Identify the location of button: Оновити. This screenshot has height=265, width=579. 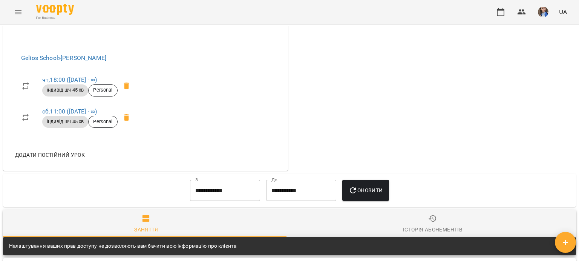
(365, 190).